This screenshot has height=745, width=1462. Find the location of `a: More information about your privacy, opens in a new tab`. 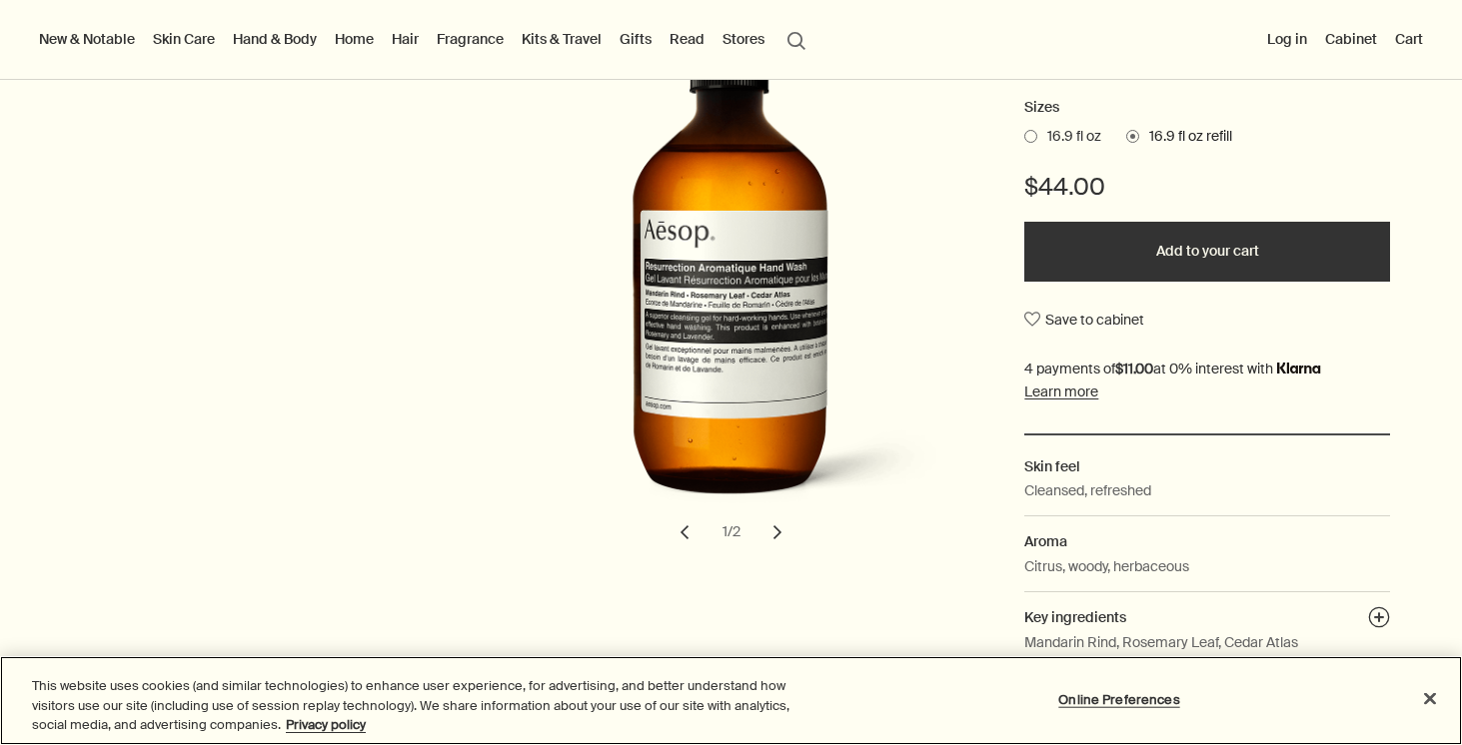

a: More information about your privacy, opens in a new tab is located at coordinates (326, 724).